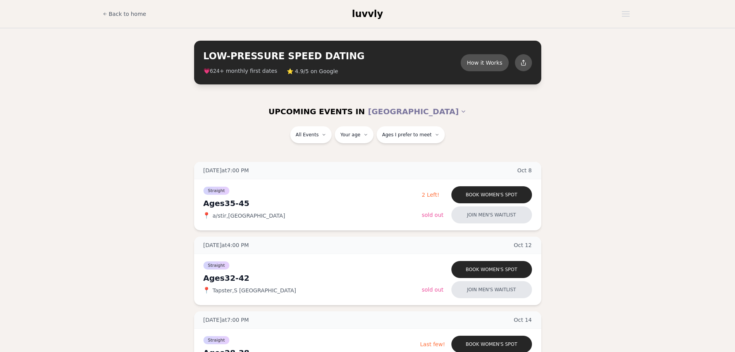 The height and width of the screenshot is (352, 735). Describe the element at coordinates (485, 63) in the screenshot. I see `button: How it Works` at that location.